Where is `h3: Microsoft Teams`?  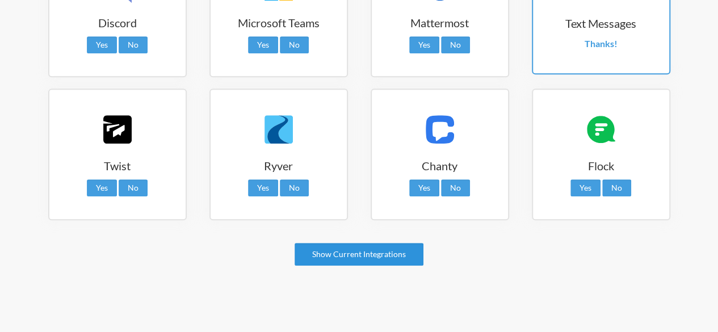
h3: Microsoft Teams is located at coordinates (279, 23).